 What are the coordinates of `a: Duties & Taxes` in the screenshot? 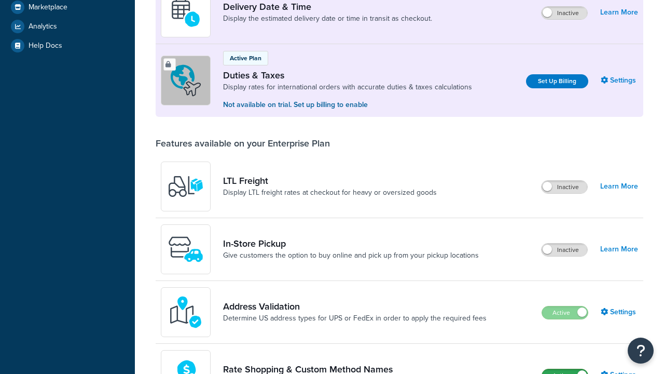 It's located at (348, 75).